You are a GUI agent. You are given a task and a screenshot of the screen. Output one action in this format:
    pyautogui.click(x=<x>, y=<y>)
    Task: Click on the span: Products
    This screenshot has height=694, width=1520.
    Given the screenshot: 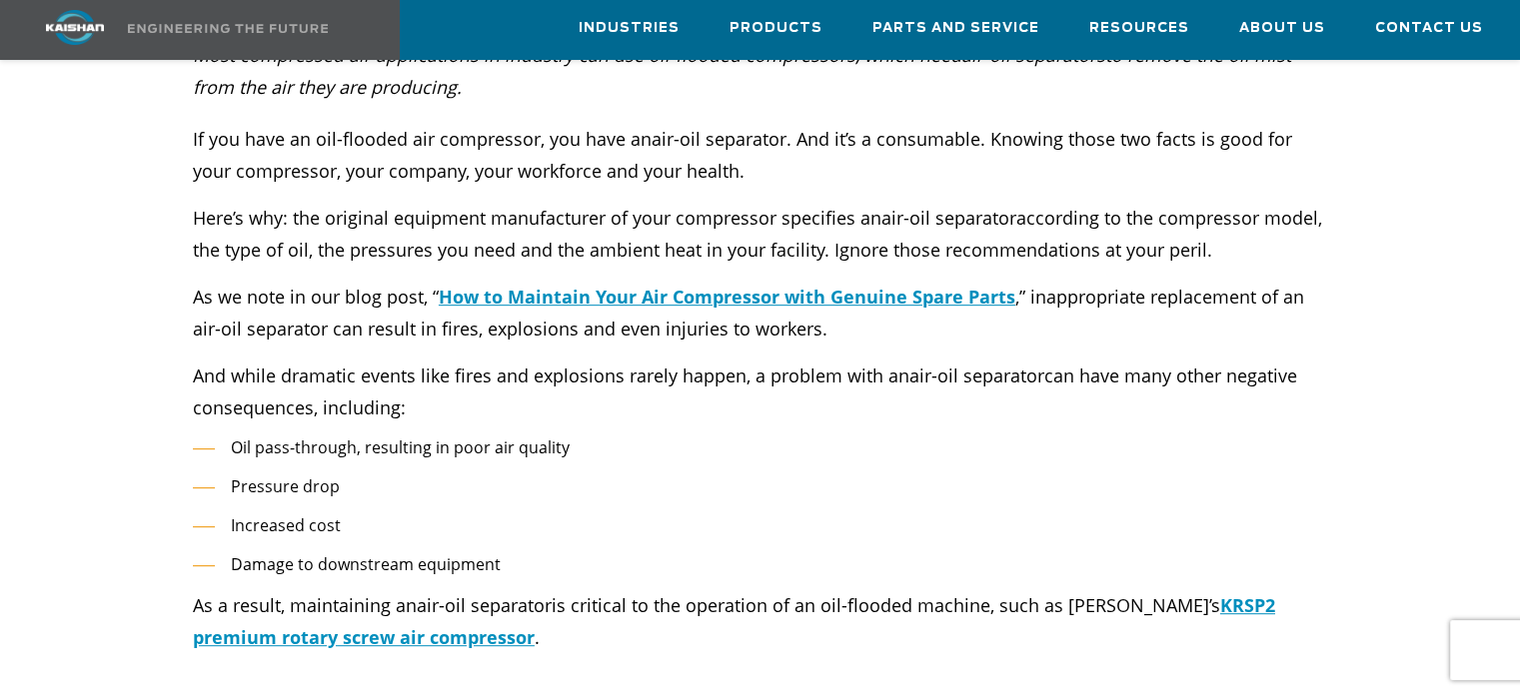 What is the action you would take?
    pyautogui.click(x=775, y=28)
    